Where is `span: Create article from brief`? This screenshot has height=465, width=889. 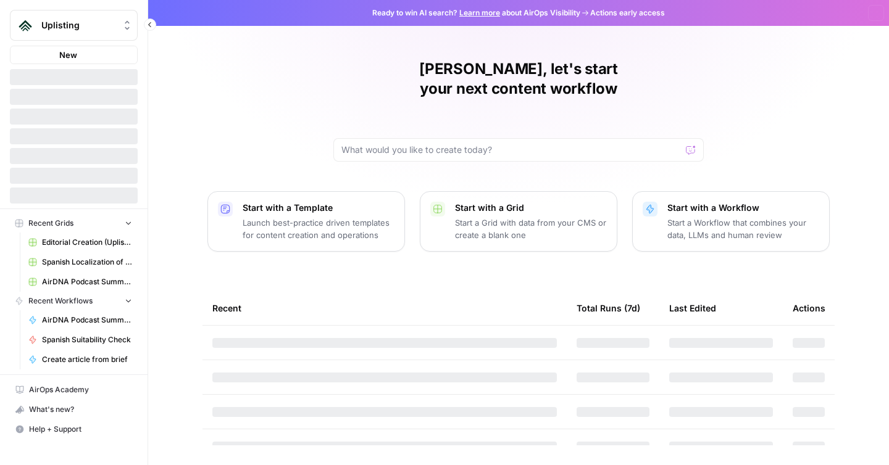 span: Create article from brief is located at coordinates (87, 360).